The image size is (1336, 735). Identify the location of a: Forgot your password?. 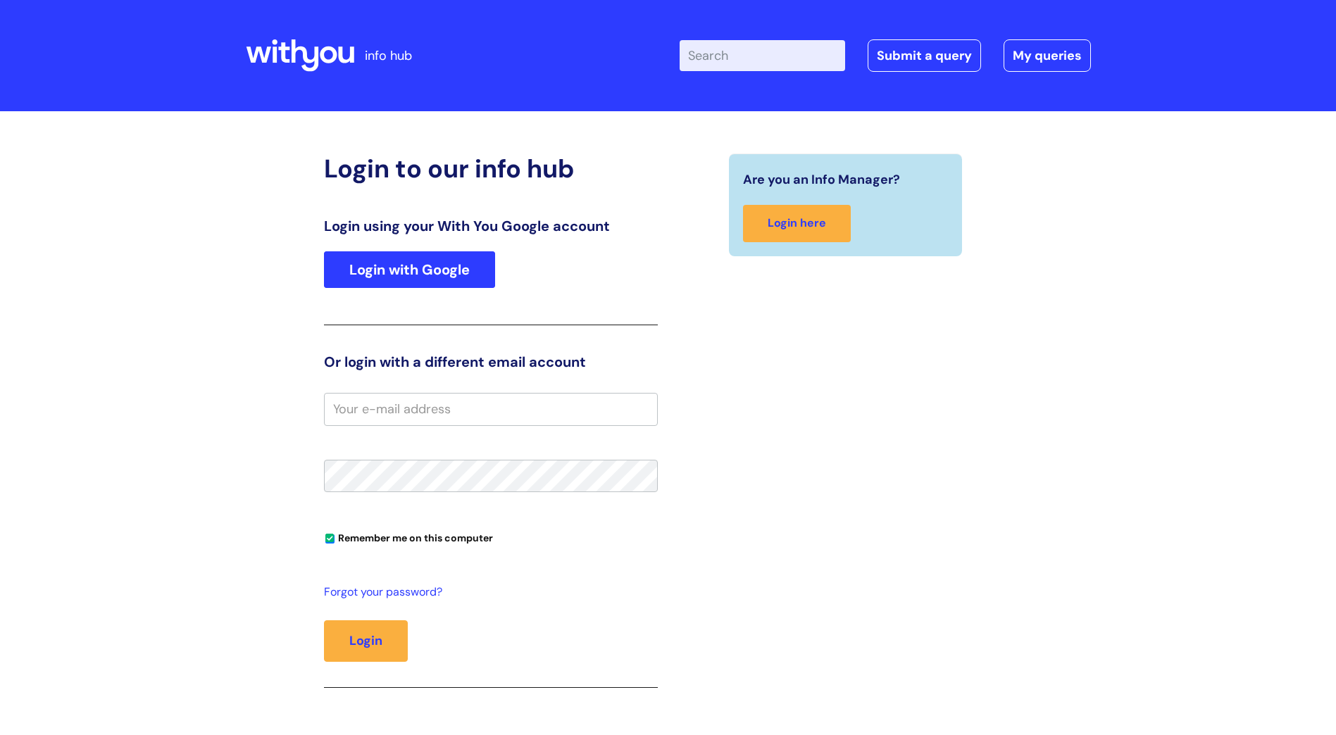
(487, 592).